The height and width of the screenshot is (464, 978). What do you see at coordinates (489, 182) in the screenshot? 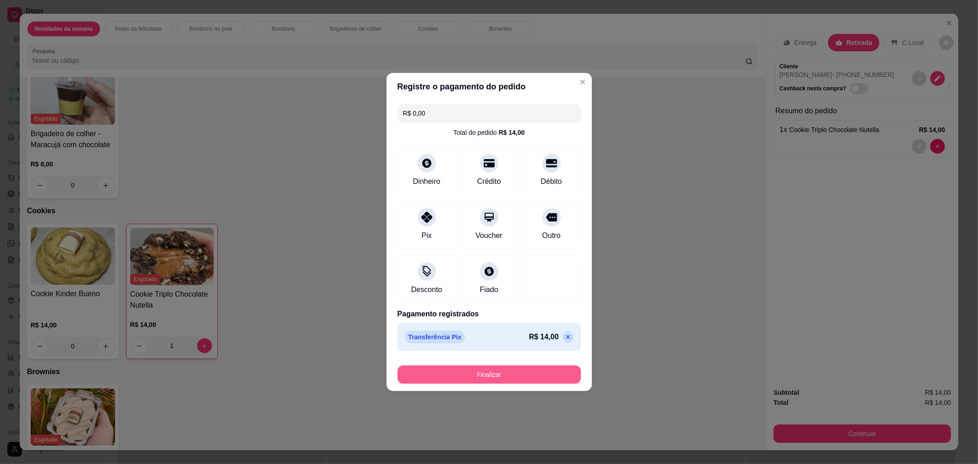
I see `div: Crédito` at bounding box center [489, 182].